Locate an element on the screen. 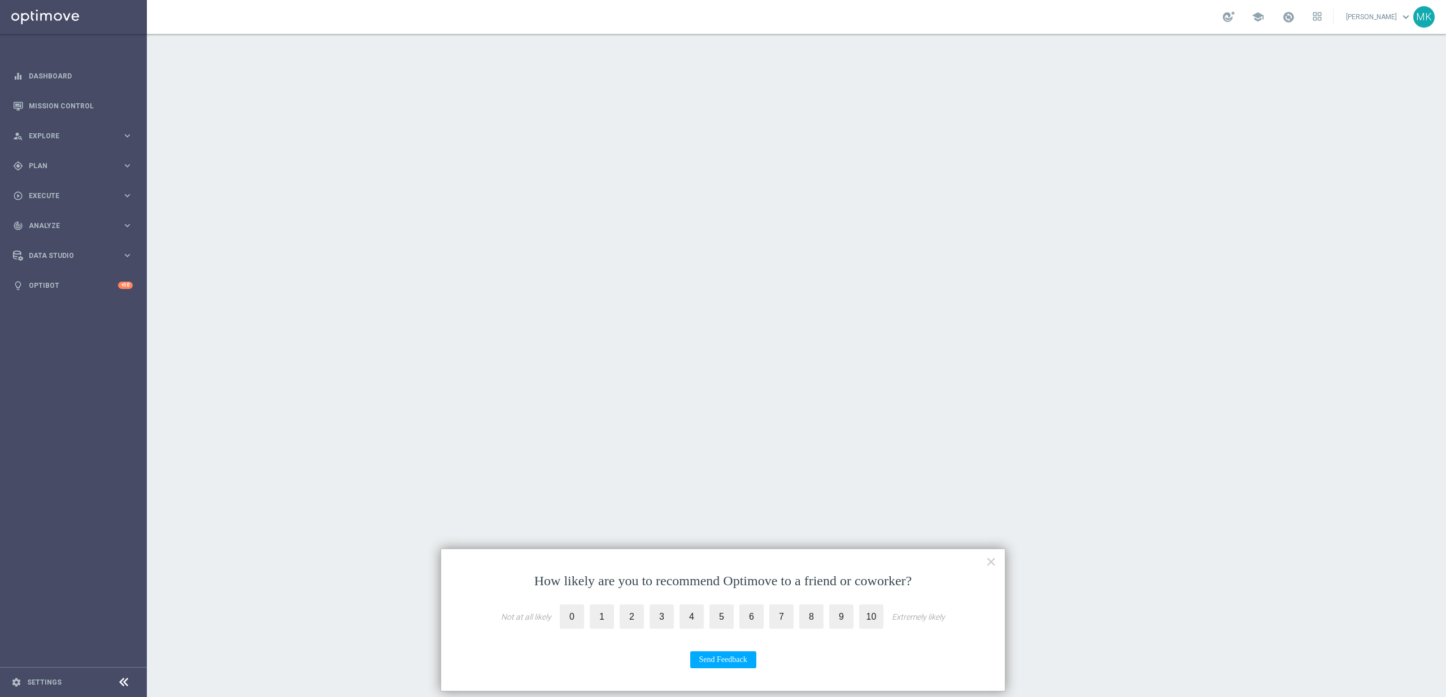  label: 1 is located at coordinates (601, 617).